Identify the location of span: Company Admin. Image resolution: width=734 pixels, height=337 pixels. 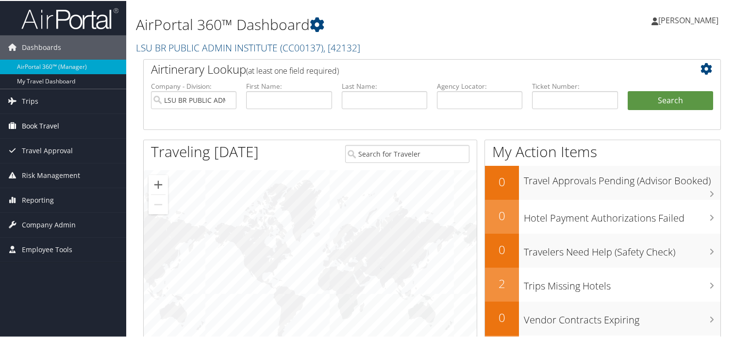
(49, 224).